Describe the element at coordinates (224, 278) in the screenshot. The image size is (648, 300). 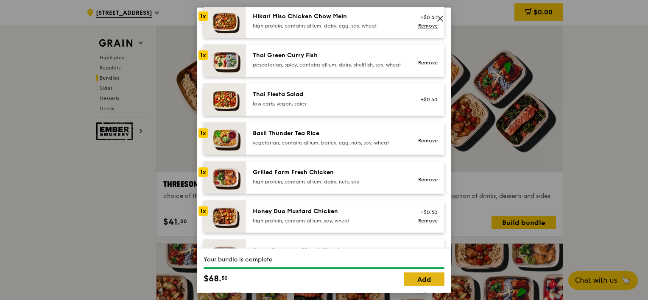
I see `span: 50` at that location.